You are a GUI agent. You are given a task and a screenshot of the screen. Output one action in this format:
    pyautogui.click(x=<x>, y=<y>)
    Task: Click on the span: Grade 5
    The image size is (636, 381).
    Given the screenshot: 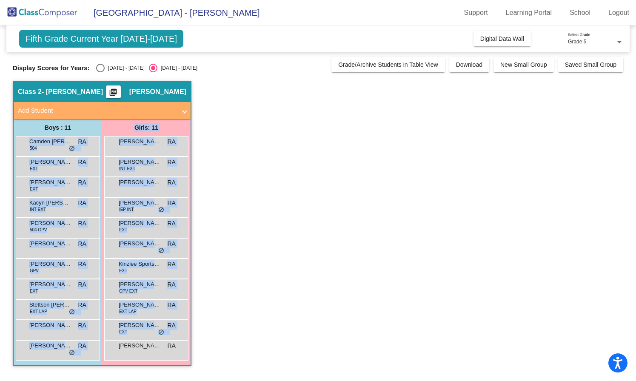 What is the action you would take?
    pyautogui.click(x=577, y=42)
    